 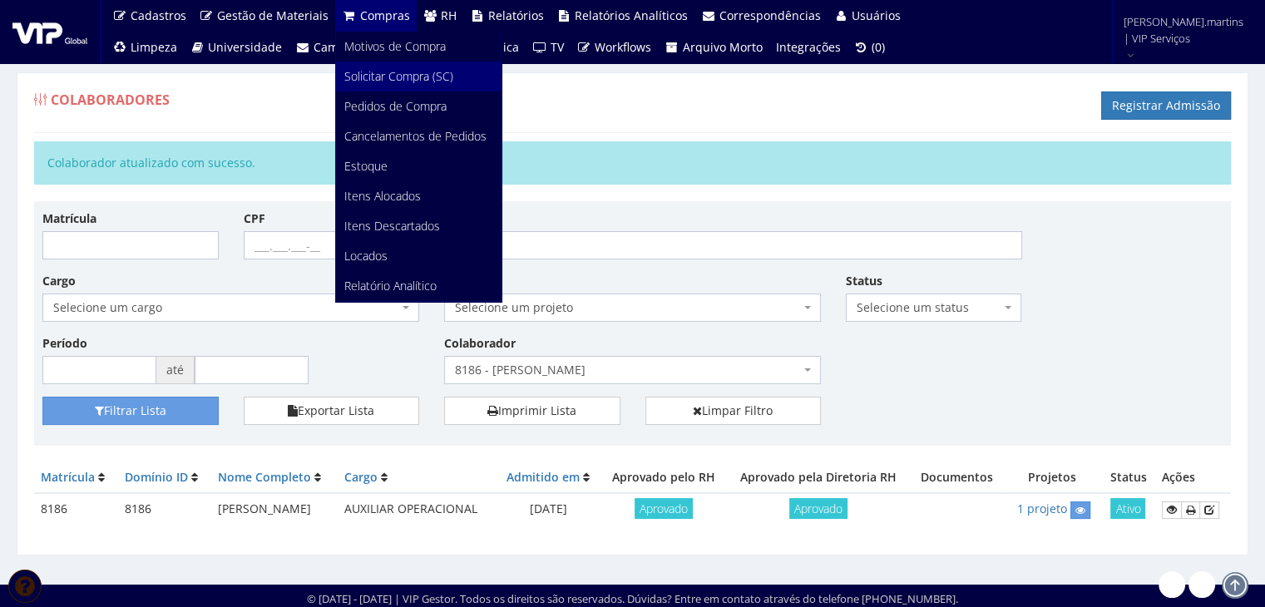 I want to click on th: Projetos, so click(x=1052, y=477).